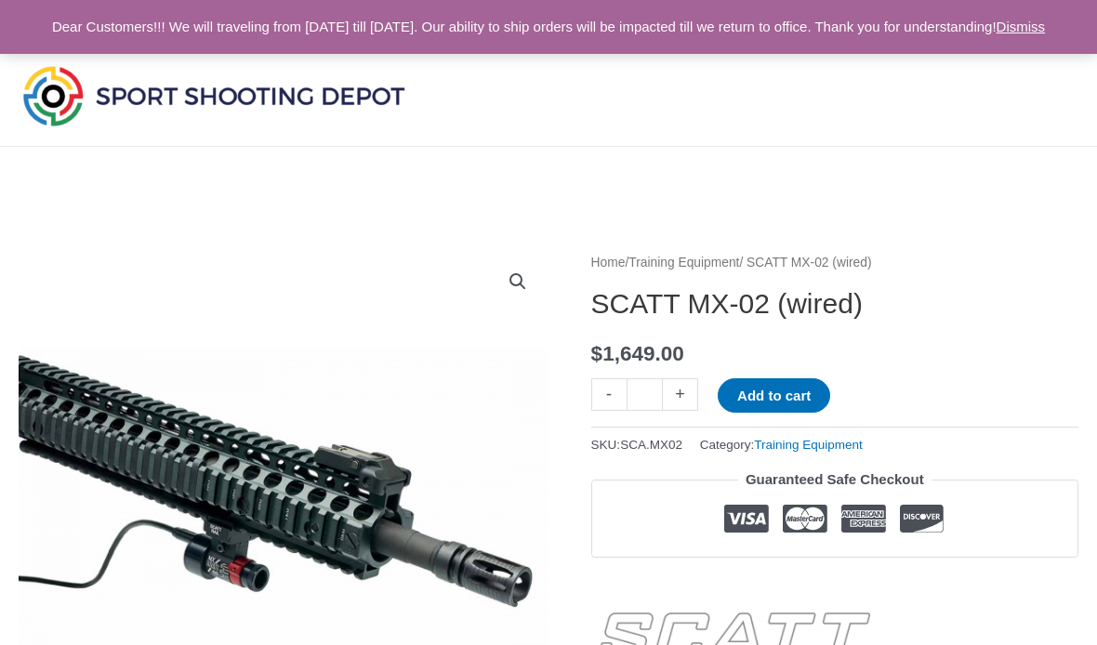 The width and height of the screenshot is (1097, 645). What do you see at coordinates (518, 282) in the screenshot?
I see `a: View full-screen image gallery` at bounding box center [518, 282].